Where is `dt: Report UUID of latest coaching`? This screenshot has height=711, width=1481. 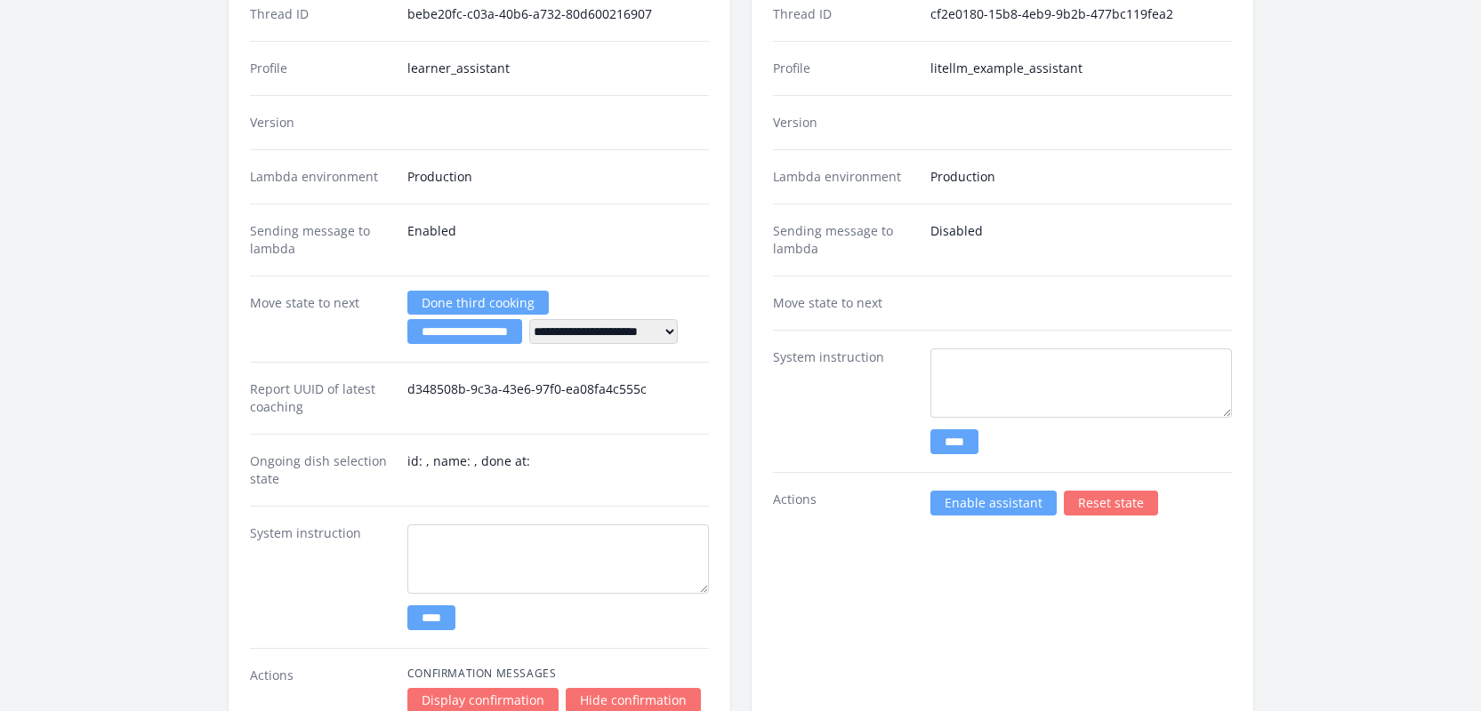 dt: Report UUID of latest coaching is located at coordinates (321, 398).